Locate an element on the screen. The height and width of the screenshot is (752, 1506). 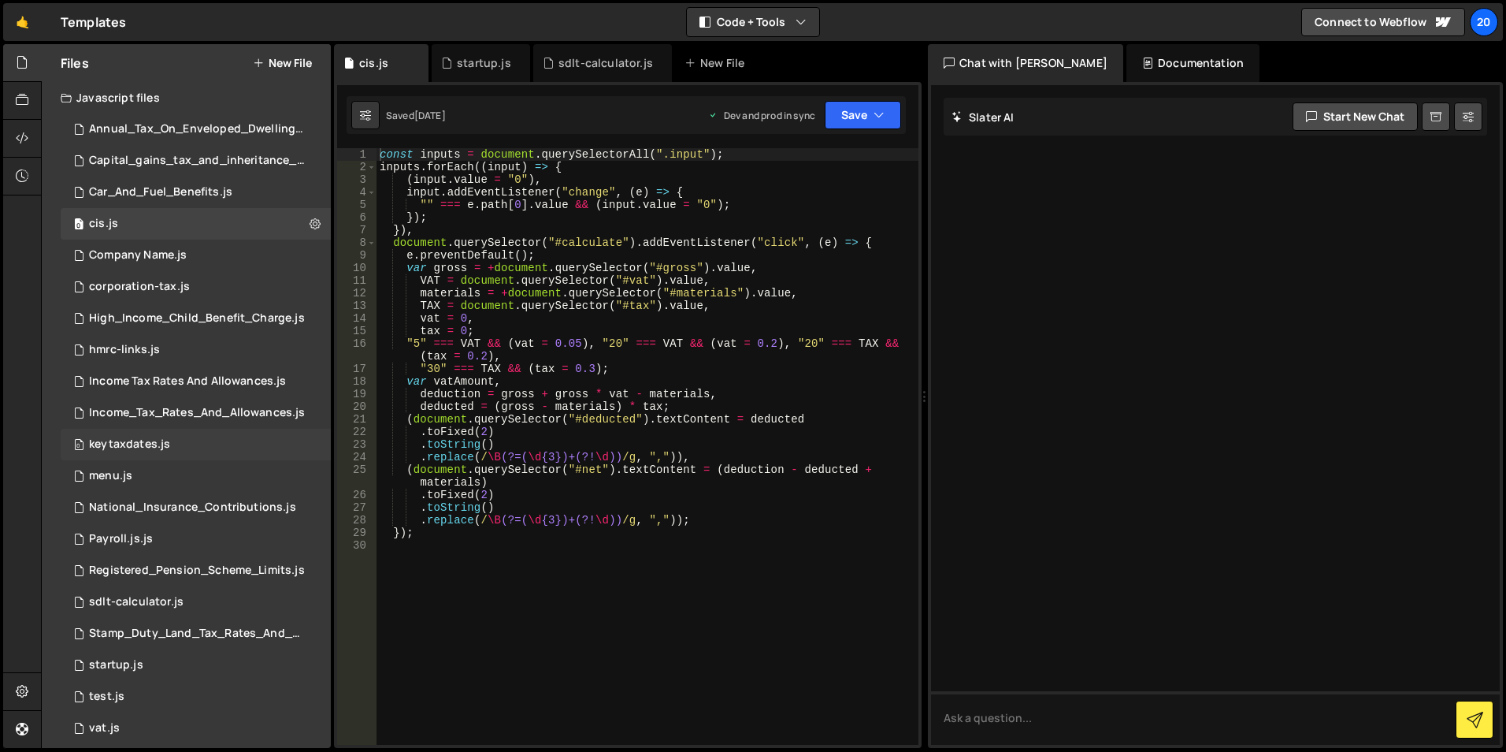
div: Registered_Pension_Scheme_Limits.js is located at coordinates (197, 570).